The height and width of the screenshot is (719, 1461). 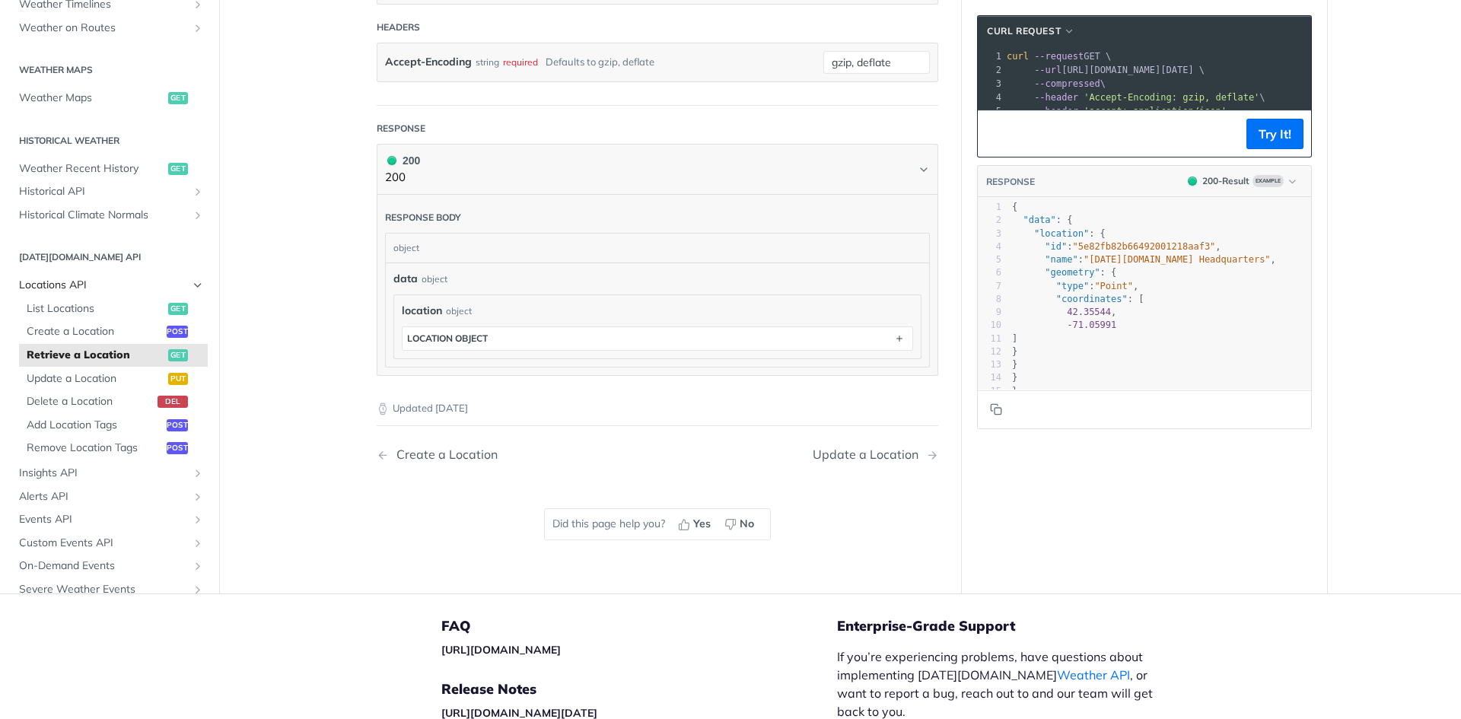 I want to click on span: location, so click(x=421, y=310).